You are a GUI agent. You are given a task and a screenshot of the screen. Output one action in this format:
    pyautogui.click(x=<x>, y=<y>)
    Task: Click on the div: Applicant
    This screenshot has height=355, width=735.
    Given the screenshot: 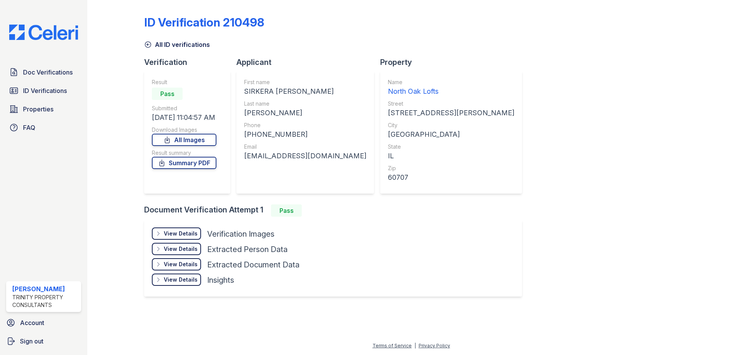 What is the action you would take?
    pyautogui.click(x=308, y=62)
    